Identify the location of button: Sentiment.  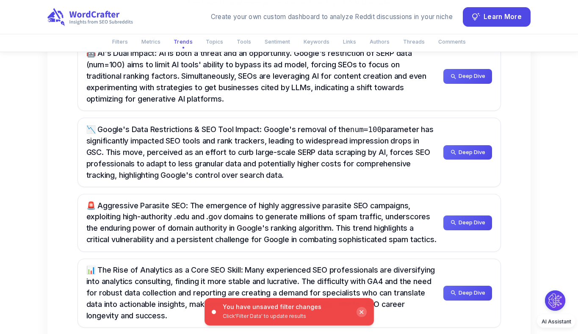
(278, 42).